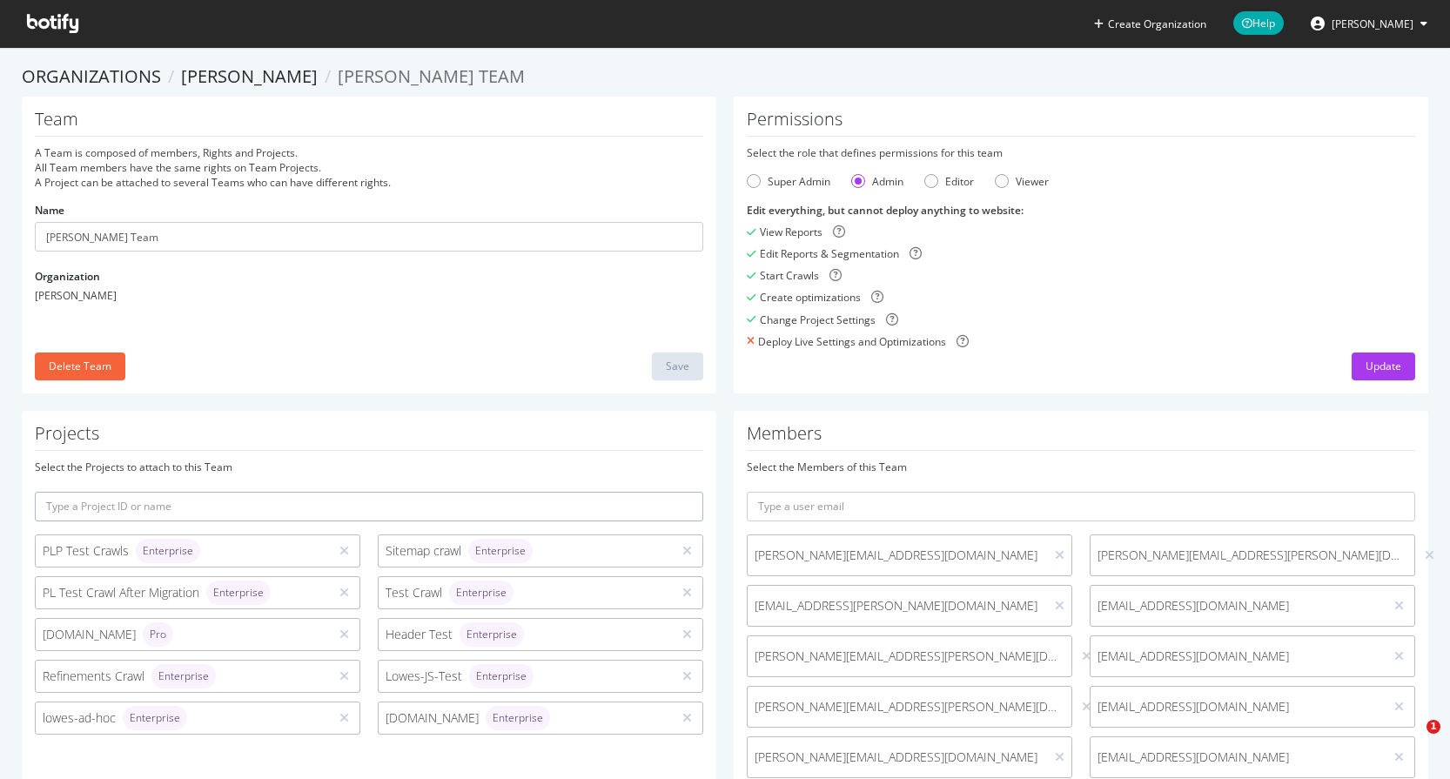 Image resolution: width=1450 pixels, height=779 pixels. Describe the element at coordinates (789, 275) in the screenshot. I see `div: Start Crawls` at that location.